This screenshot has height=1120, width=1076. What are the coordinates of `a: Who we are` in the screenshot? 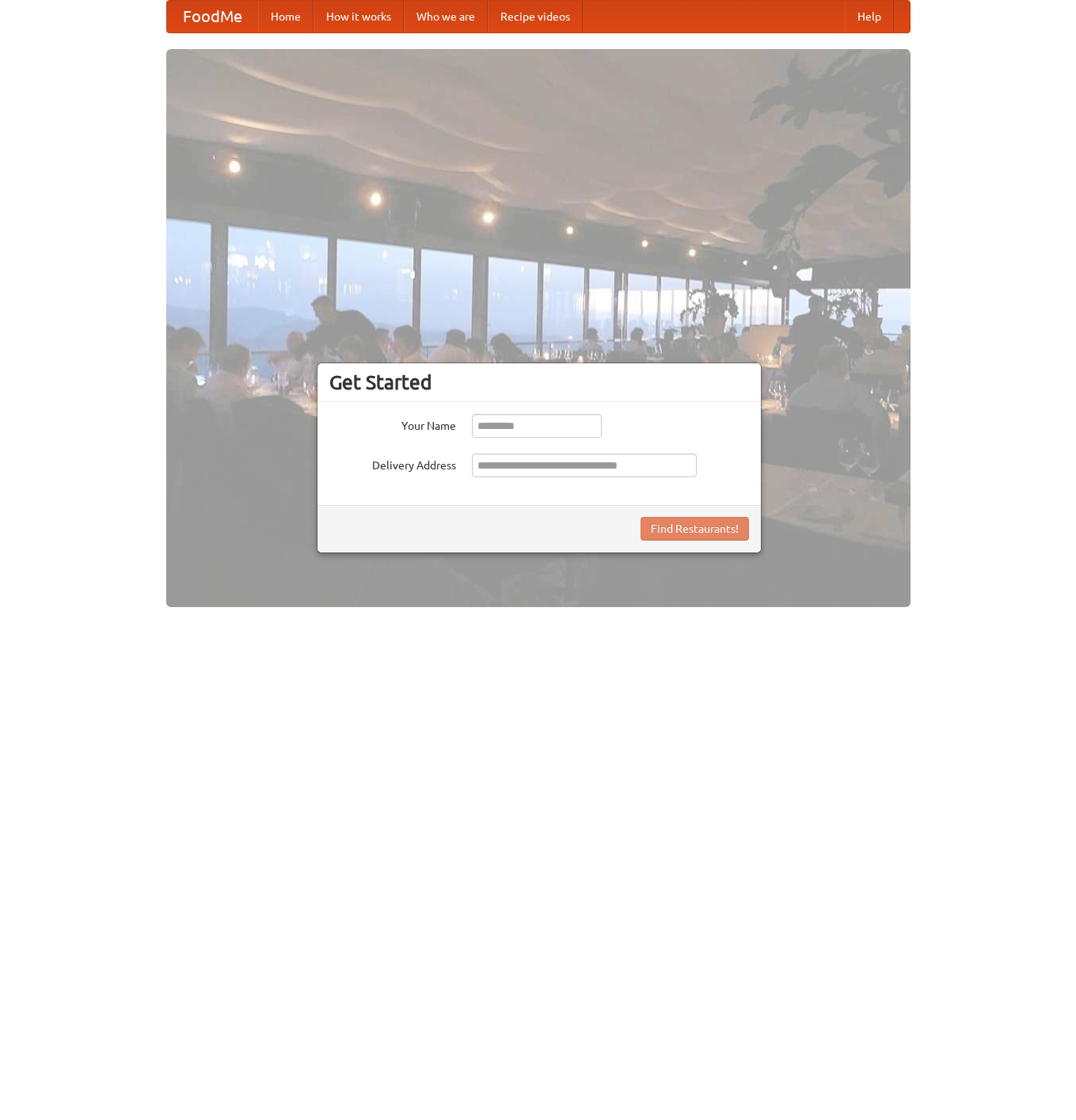 It's located at (445, 16).